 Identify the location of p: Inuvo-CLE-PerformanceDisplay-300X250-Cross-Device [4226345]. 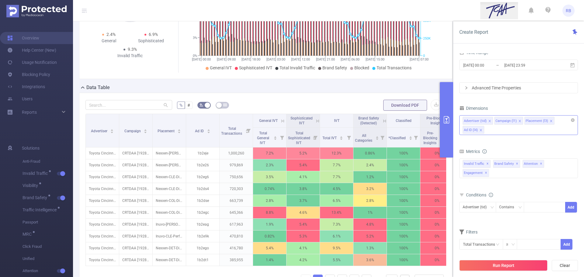
(169, 236).